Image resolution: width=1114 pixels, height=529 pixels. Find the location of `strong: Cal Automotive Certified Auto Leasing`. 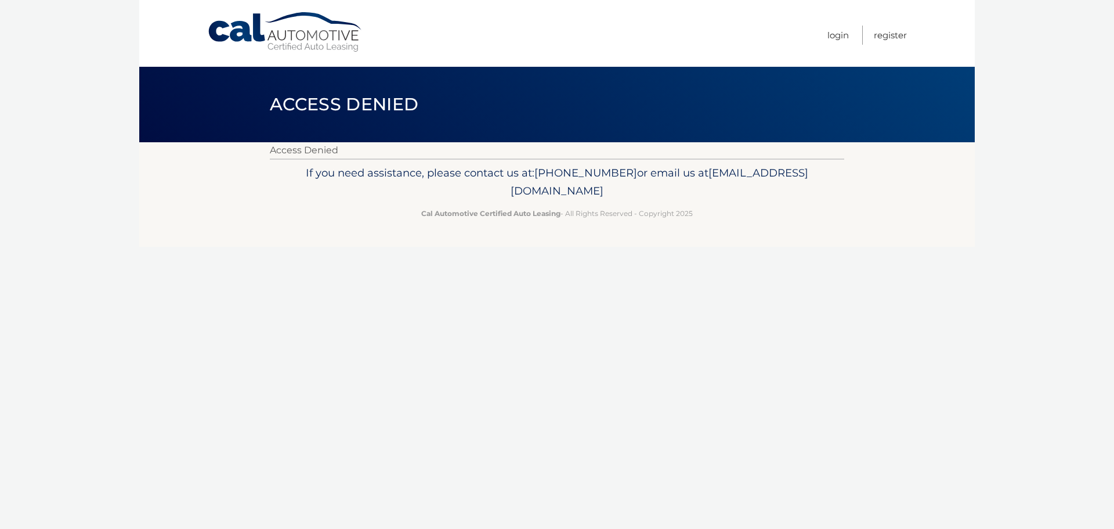

strong: Cal Automotive Certified Auto Leasing is located at coordinates (491, 213).